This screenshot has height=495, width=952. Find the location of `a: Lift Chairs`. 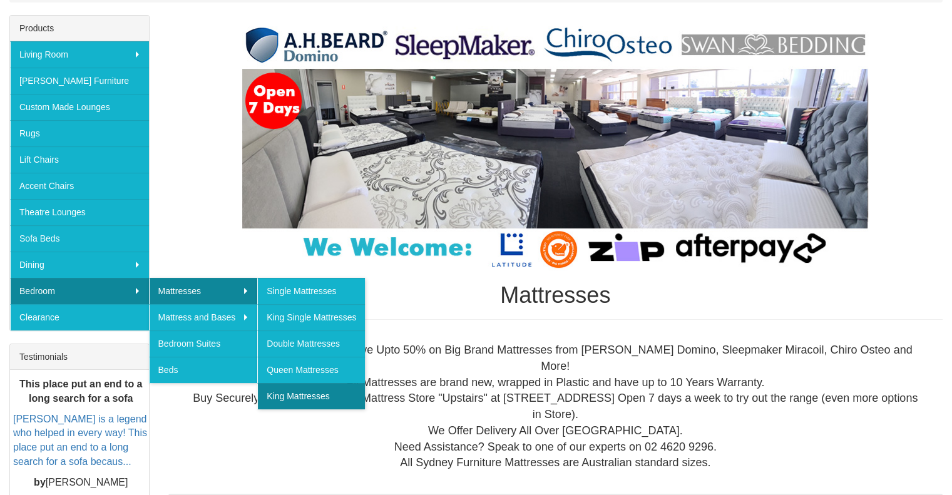

a: Lift Chairs is located at coordinates (80, 160).